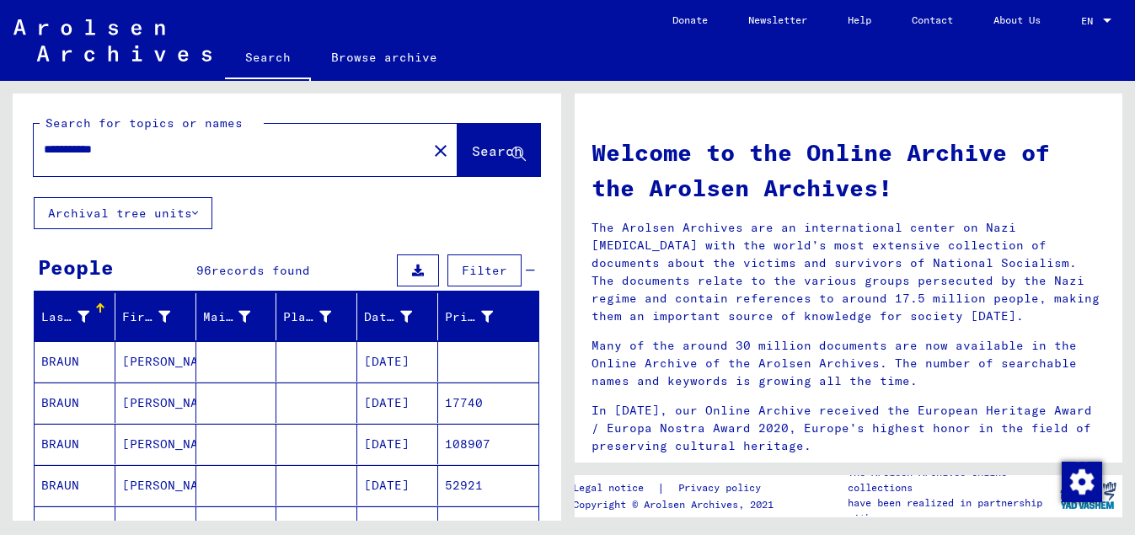 This screenshot has width=1135, height=535. What do you see at coordinates (497, 151) in the screenshot?
I see `span: Search` at bounding box center [497, 151].